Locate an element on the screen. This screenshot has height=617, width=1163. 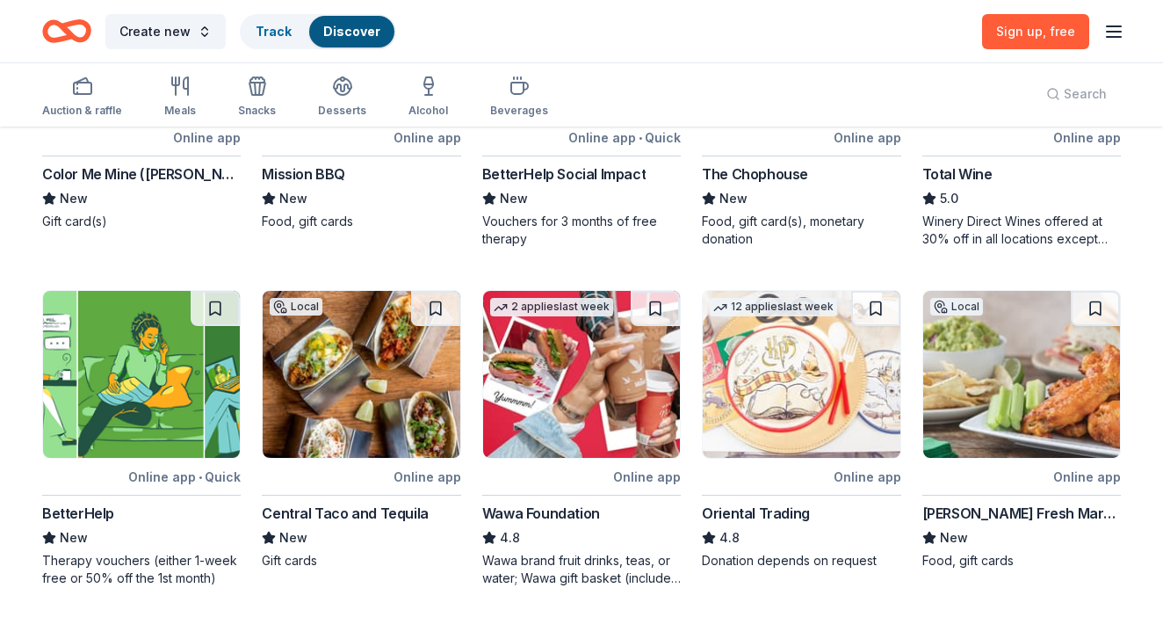
div: 12 applies last week is located at coordinates (773, 307).